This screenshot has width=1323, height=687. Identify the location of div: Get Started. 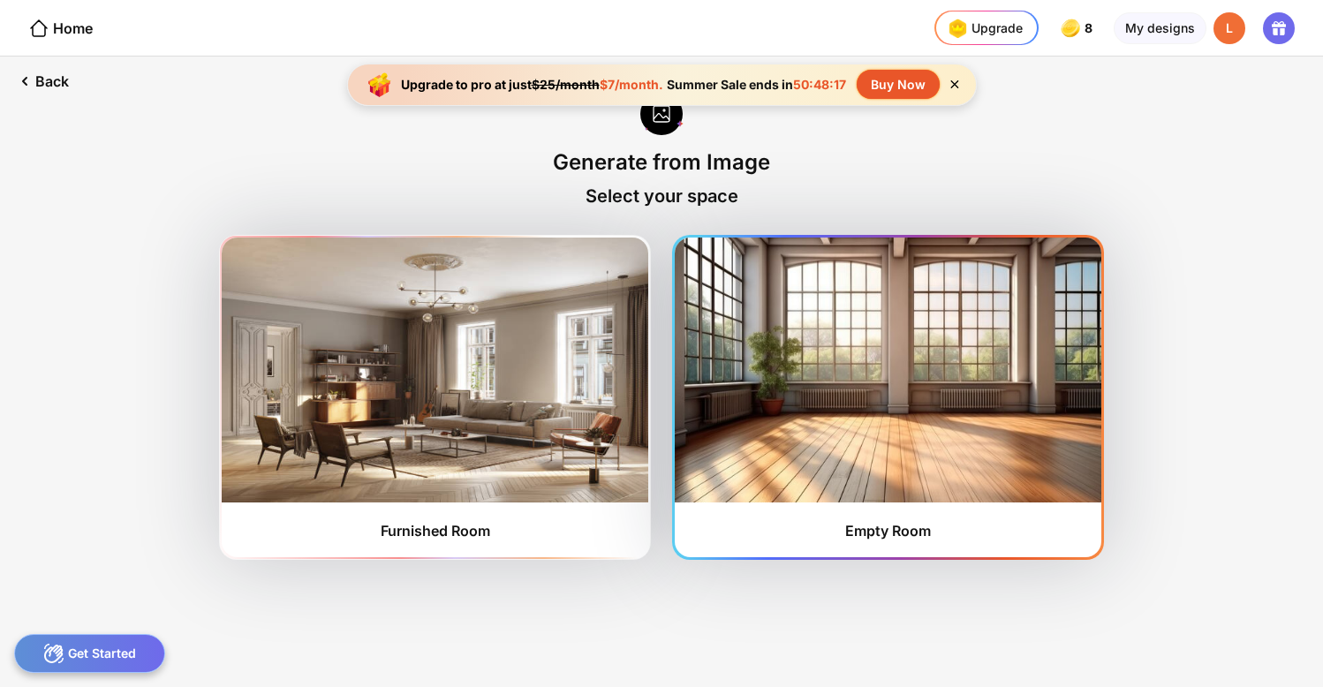
(89, 653).